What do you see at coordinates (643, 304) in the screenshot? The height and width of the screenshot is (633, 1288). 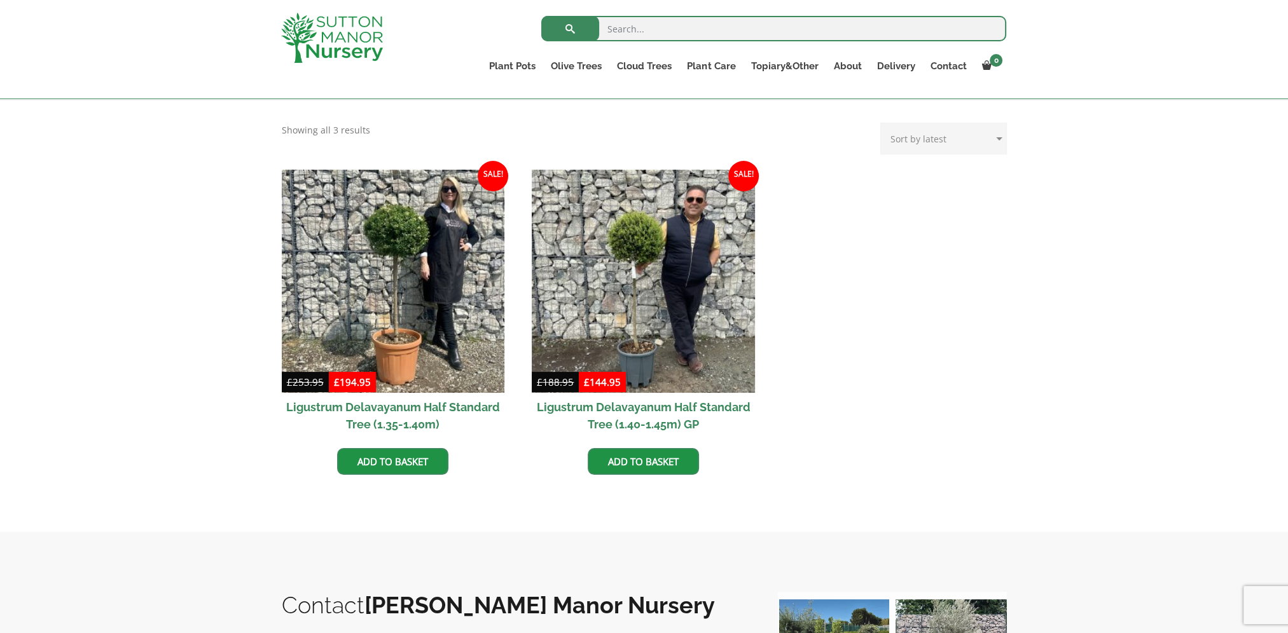 I see `a: Sale! Ligustrum Delavayanum Half Standard Tree (1.40-1.45m) GP` at bounding box center [643, 304].